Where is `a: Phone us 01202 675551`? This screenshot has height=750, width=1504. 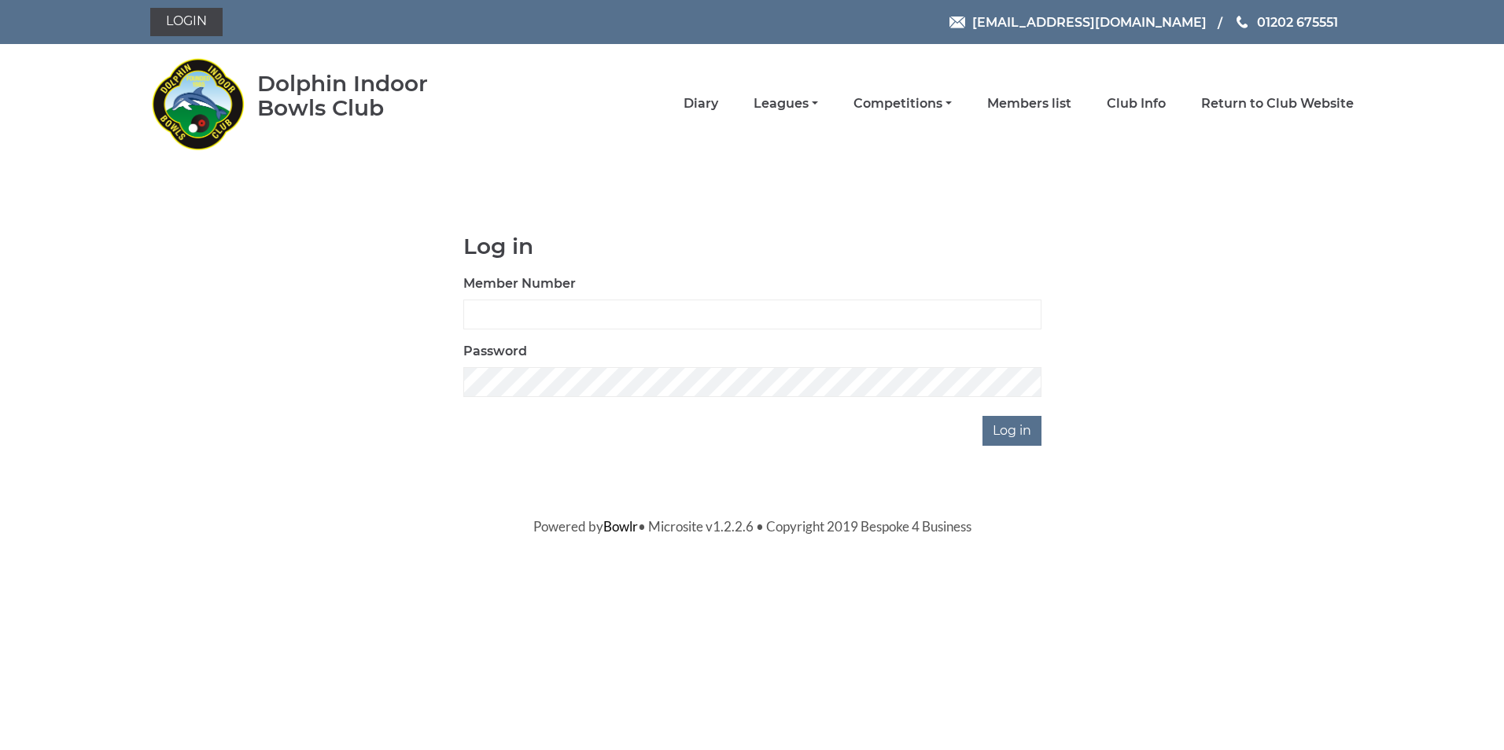
a: Phone us 01202 675551 is located at coordinates (1286, 22).